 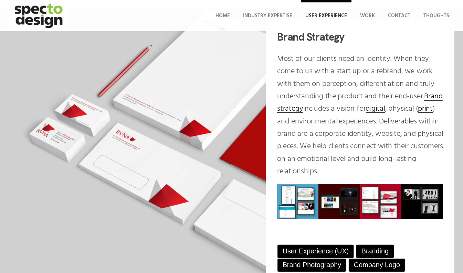 I want to click on a: Industry Expertise, so click(x=267, y=16).